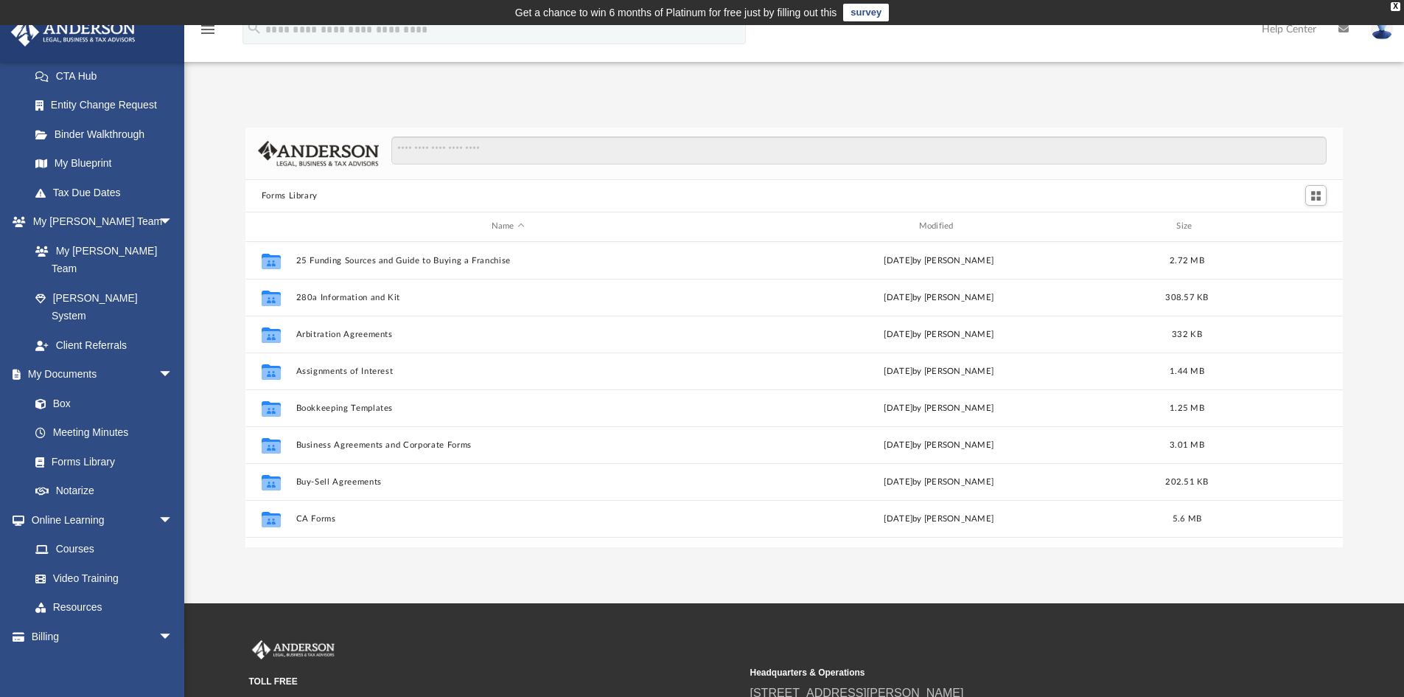  Describe the element at coordinates (1187, 296) in the screenshot. I see `span: 308.57 KB` at that location.